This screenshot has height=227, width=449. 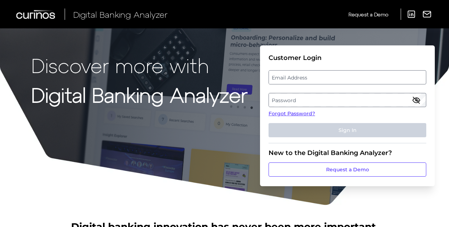 What do you see at coordinates (368, 14) in the screenshot?
I see `span: Request a Demo` at bounding box center [368, 14].